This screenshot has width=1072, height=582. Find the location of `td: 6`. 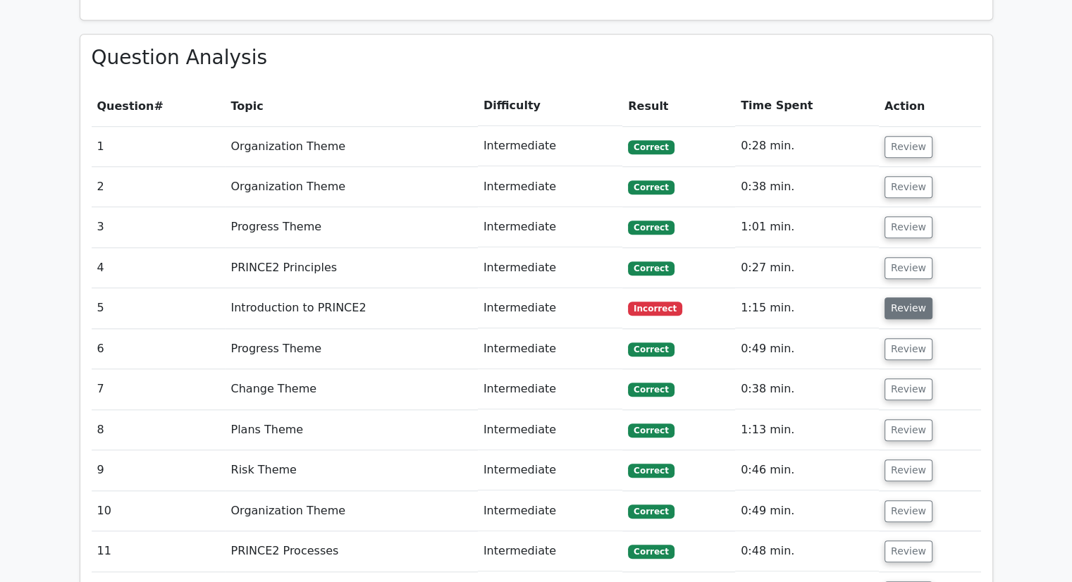

td: 6 is located at coordinates (159, 349).